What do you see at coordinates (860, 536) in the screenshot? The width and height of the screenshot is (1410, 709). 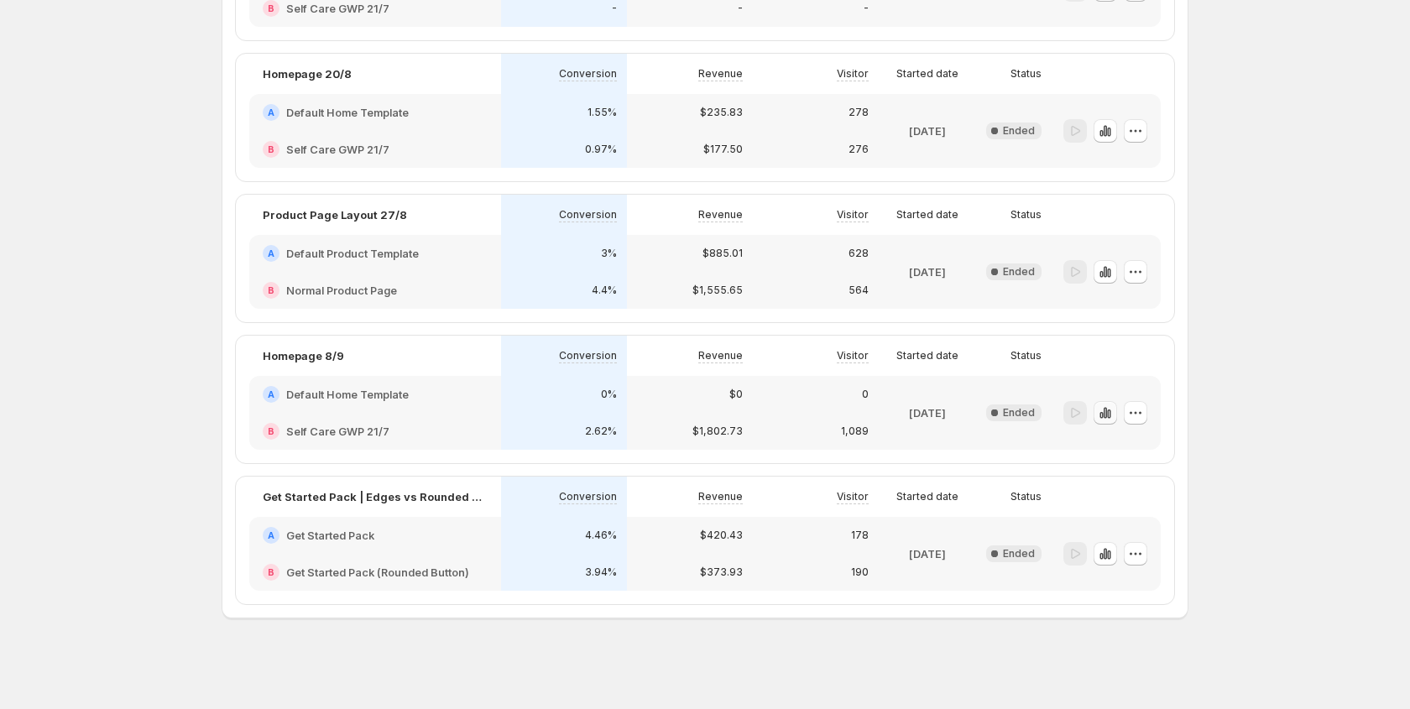 I see `p: 178` at bounding box center [860, 536].